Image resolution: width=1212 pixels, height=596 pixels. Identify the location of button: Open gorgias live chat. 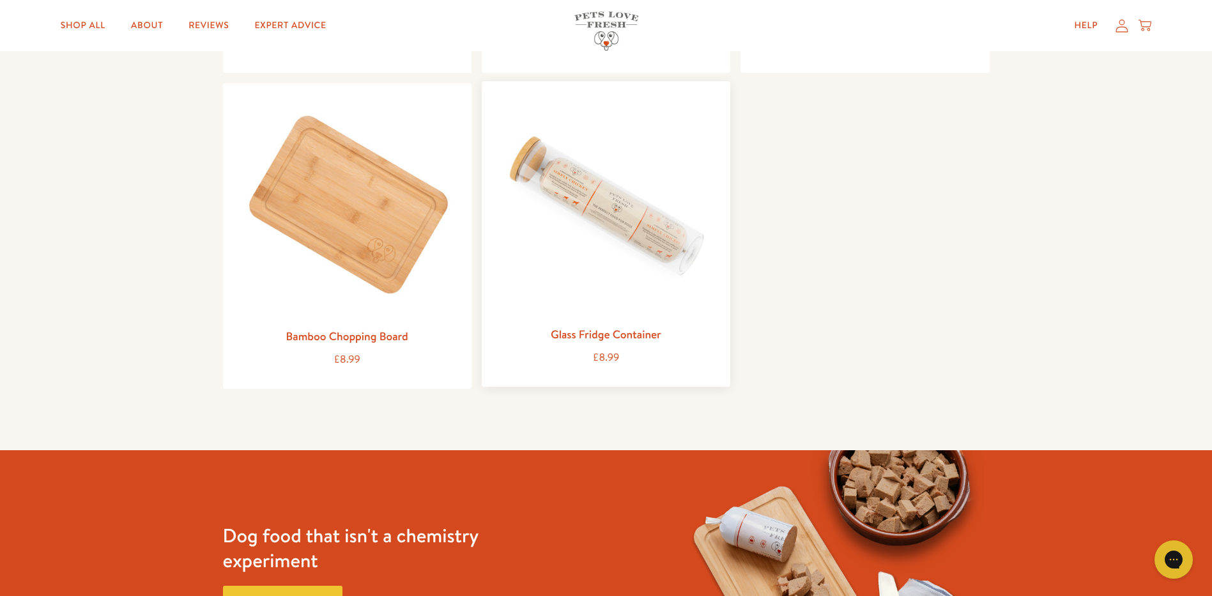
(26, 24).